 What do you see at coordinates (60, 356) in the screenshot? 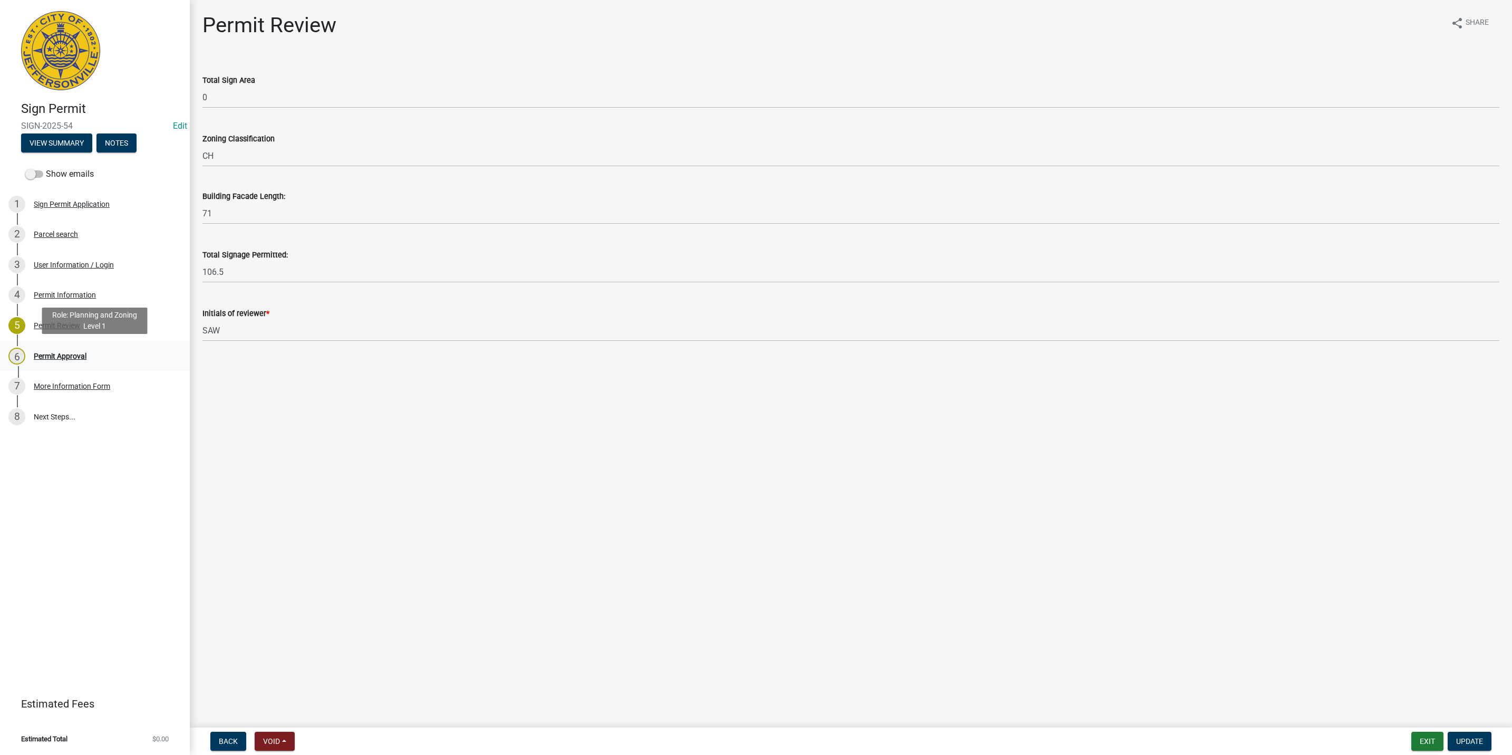
I see `div: Permit Approval` at bounding box center [60, 356].